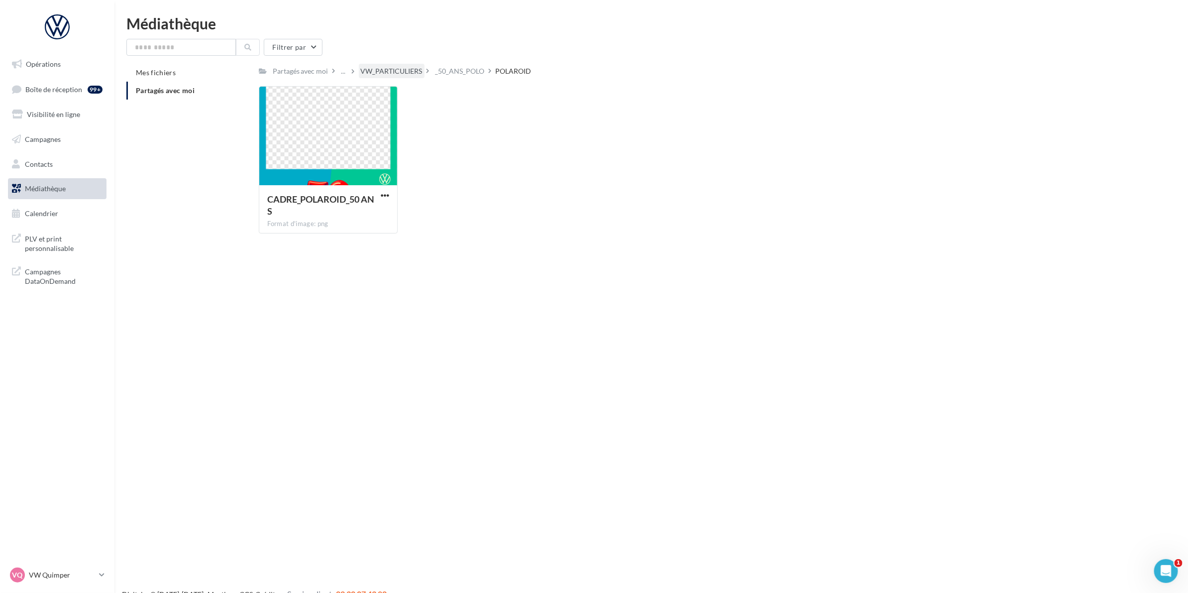  What do you see at coordinates (1179, 563) in the screenshot?
I see `span: 1` at bounding box center [1179, 563].